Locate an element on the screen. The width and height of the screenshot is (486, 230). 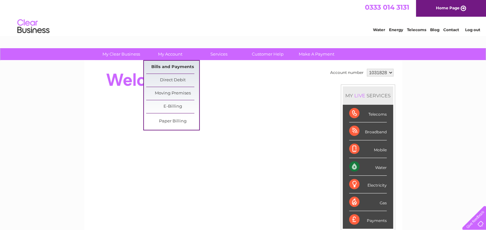
div: Payments is located at coordinates (368, 220).